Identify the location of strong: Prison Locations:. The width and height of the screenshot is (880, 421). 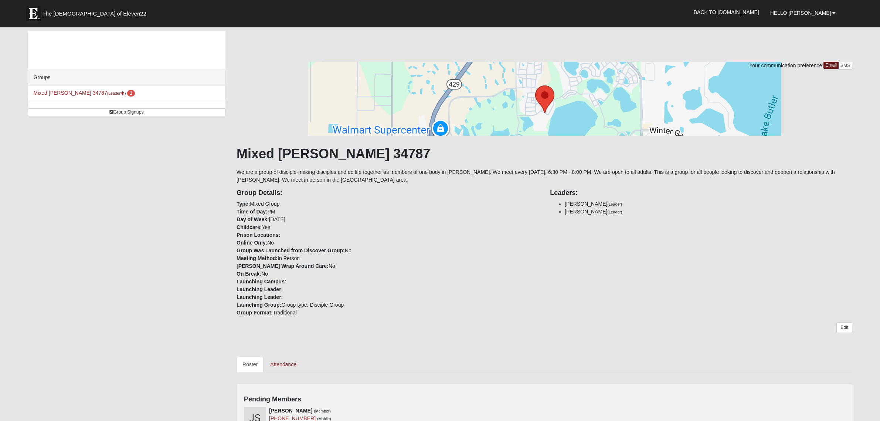
(258, 235).